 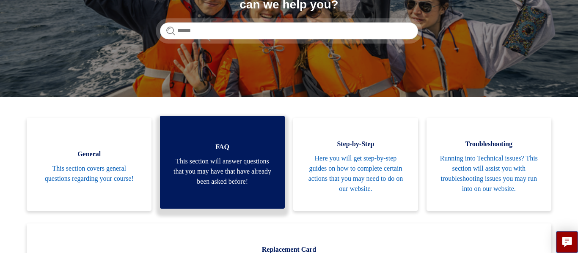 I want to click on span: Step-by-Step, so click(x=355, y=144).